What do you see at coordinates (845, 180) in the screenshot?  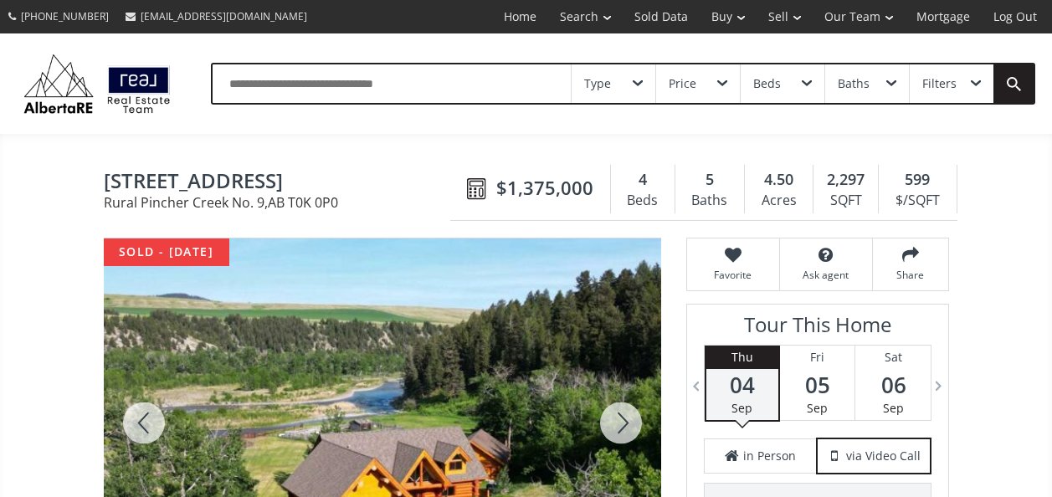 I see `span: 2,297` at bounding box center [845, 180].